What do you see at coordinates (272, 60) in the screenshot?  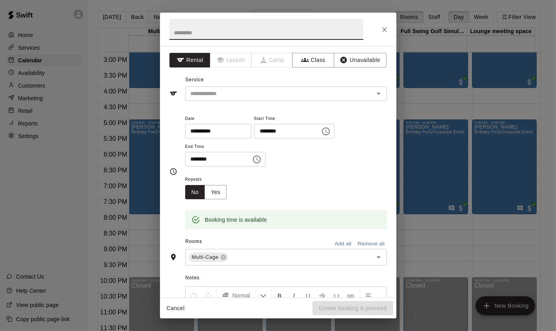 I see `span: Camps can only be created in the Services page` at bounding box center [272, 60].